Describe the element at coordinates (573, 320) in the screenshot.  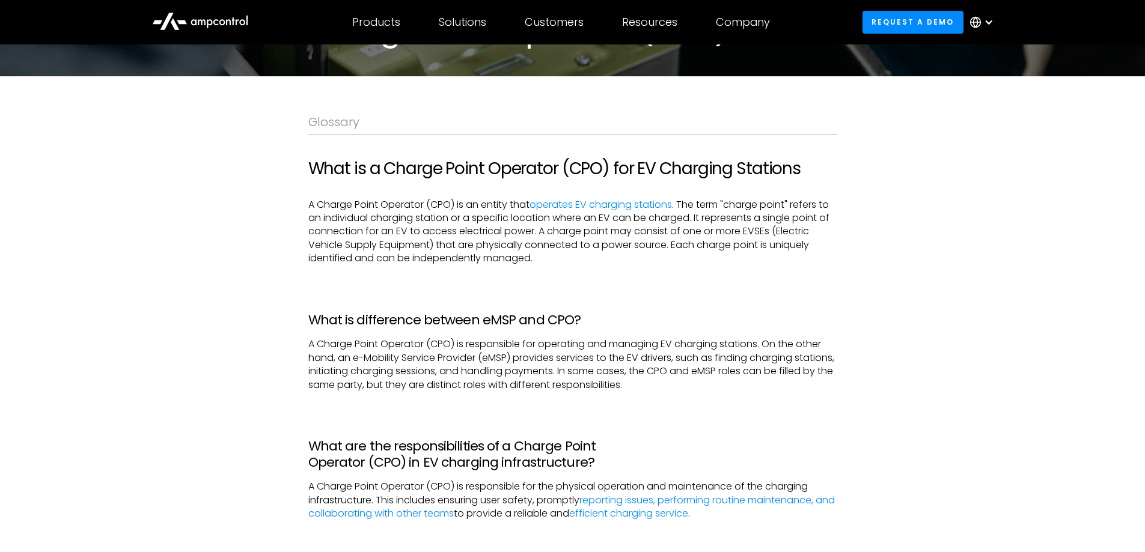
I see `h3: What is difference between eMSP and CPO?` at that location.